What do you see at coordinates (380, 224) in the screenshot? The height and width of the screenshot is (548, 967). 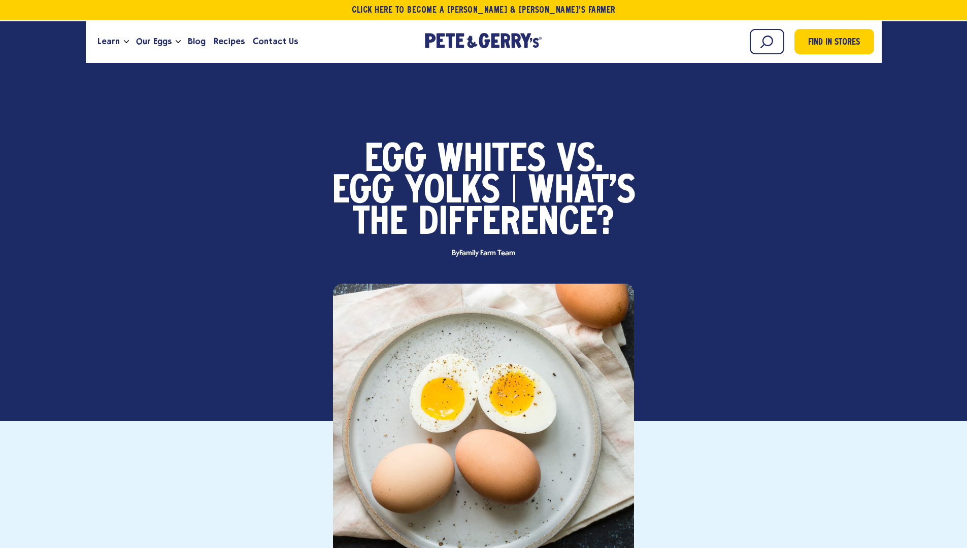 I see `span: the` at bounding box center [380, 224].